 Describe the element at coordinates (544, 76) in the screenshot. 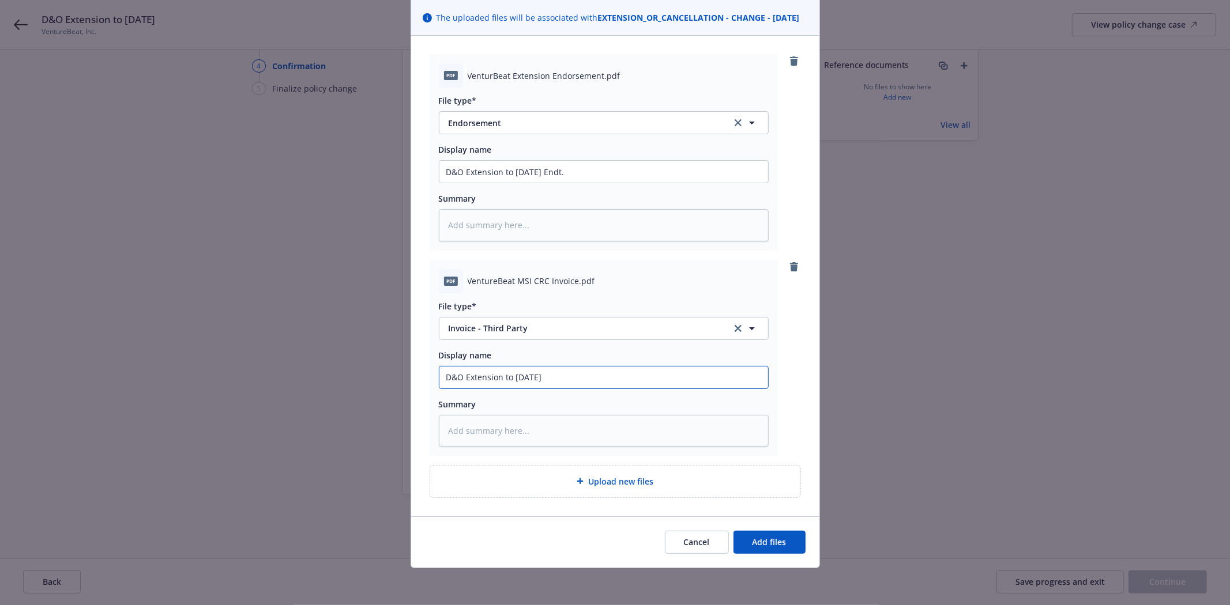

I see `span: VenturBeat Extension Endorsement.pdf` at that location.